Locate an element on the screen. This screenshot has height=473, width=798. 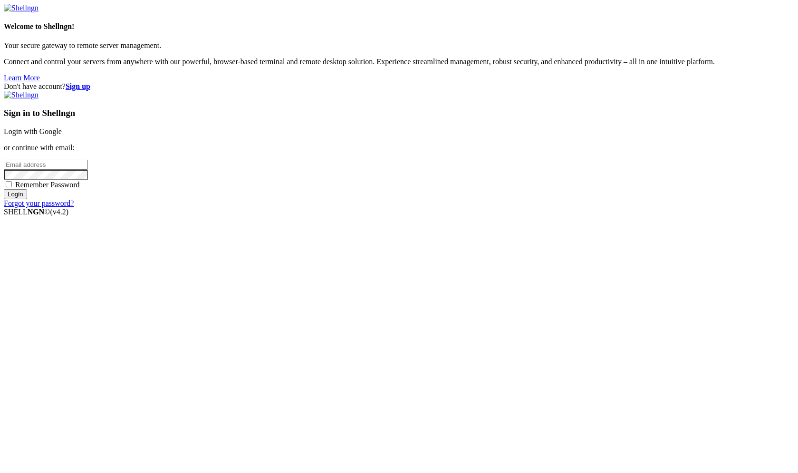
input: Login is located at coordinates (15, 194).